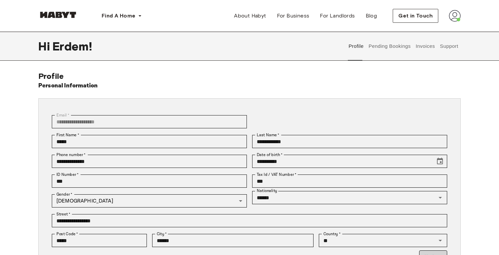 This screenshot has height=255, width=499. What do you see at coordinates (51, 76) in the screenshot?
I see `span: Profile` at bounding box center [51, 76].